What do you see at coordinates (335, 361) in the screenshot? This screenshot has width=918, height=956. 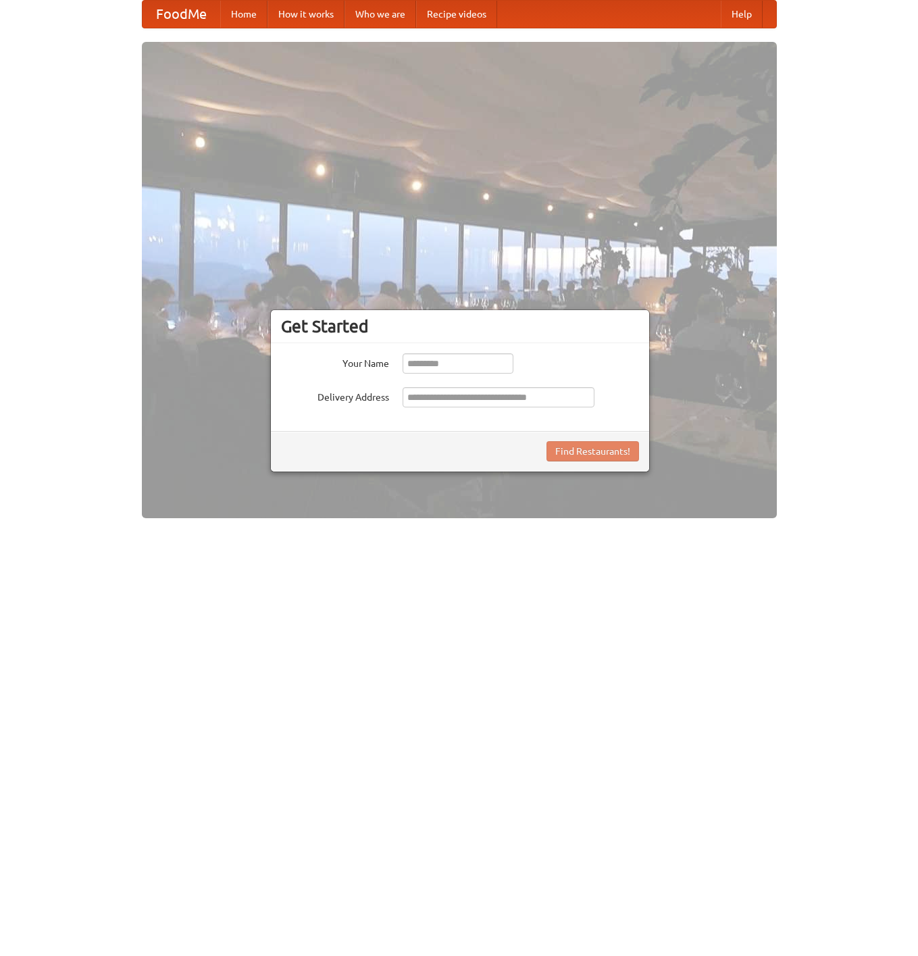 I see `label: Your Name` at bounding box center [335, 361].